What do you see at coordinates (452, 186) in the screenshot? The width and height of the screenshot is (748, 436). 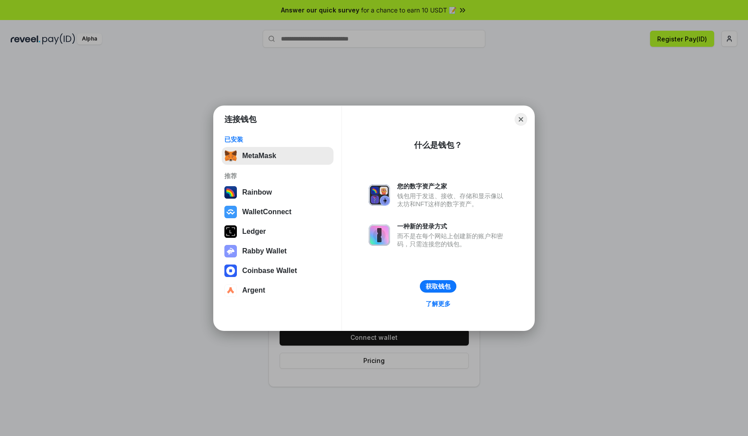 I see `div: 您的数字资产之家` at bounding box center [452, 186].